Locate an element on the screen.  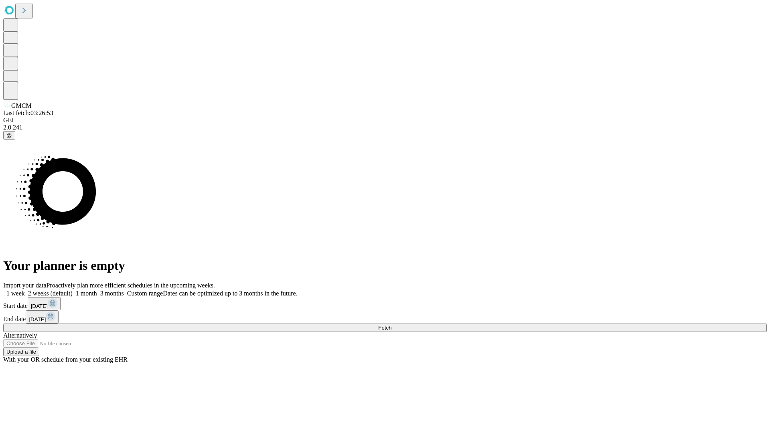
span: 3 months is located at coordinates (112, 293).